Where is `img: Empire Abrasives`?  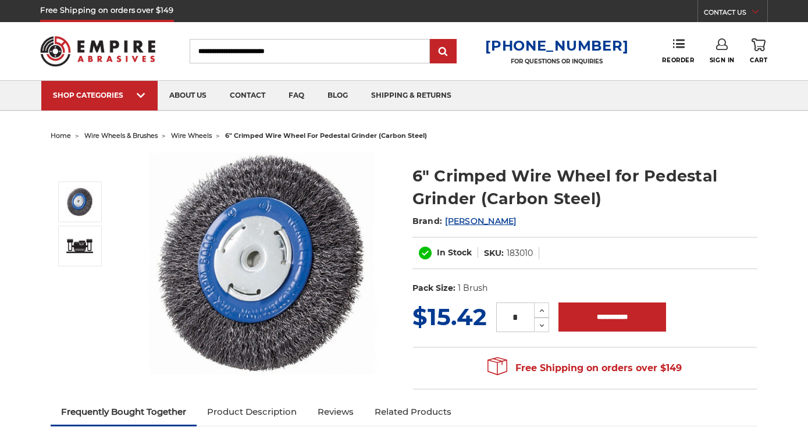
img: Empire Abrasives is located at coordinates (98, 51).